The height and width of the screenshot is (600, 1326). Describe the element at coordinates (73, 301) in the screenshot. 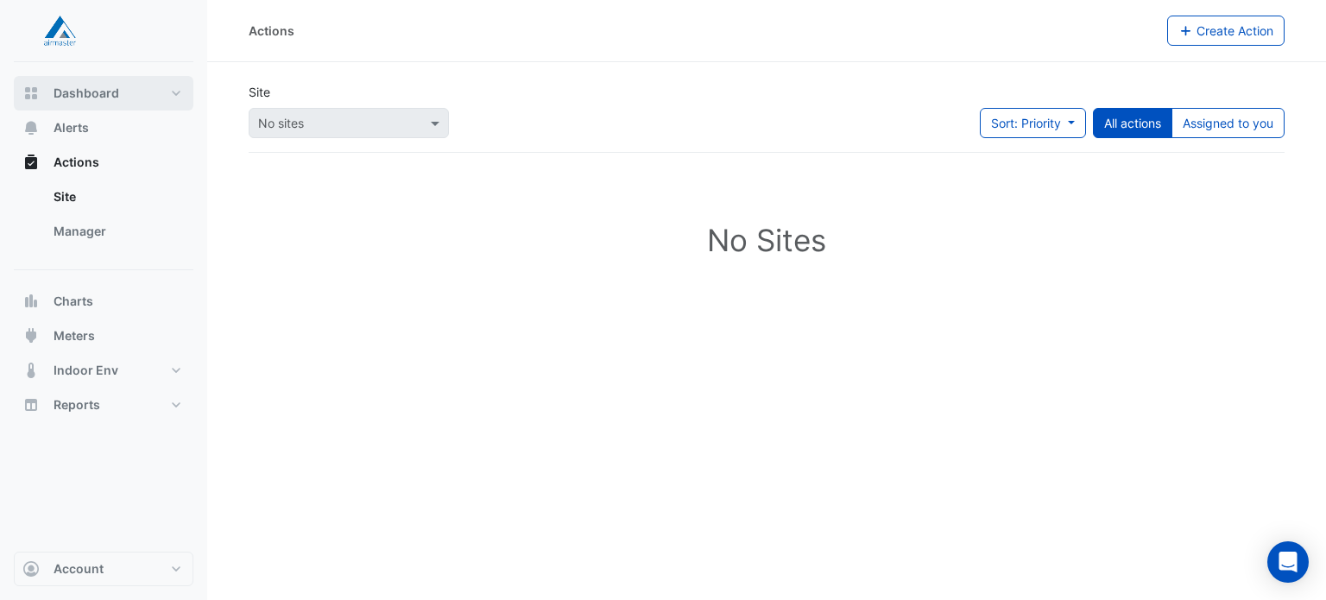

I see `span: Charts` at that location.